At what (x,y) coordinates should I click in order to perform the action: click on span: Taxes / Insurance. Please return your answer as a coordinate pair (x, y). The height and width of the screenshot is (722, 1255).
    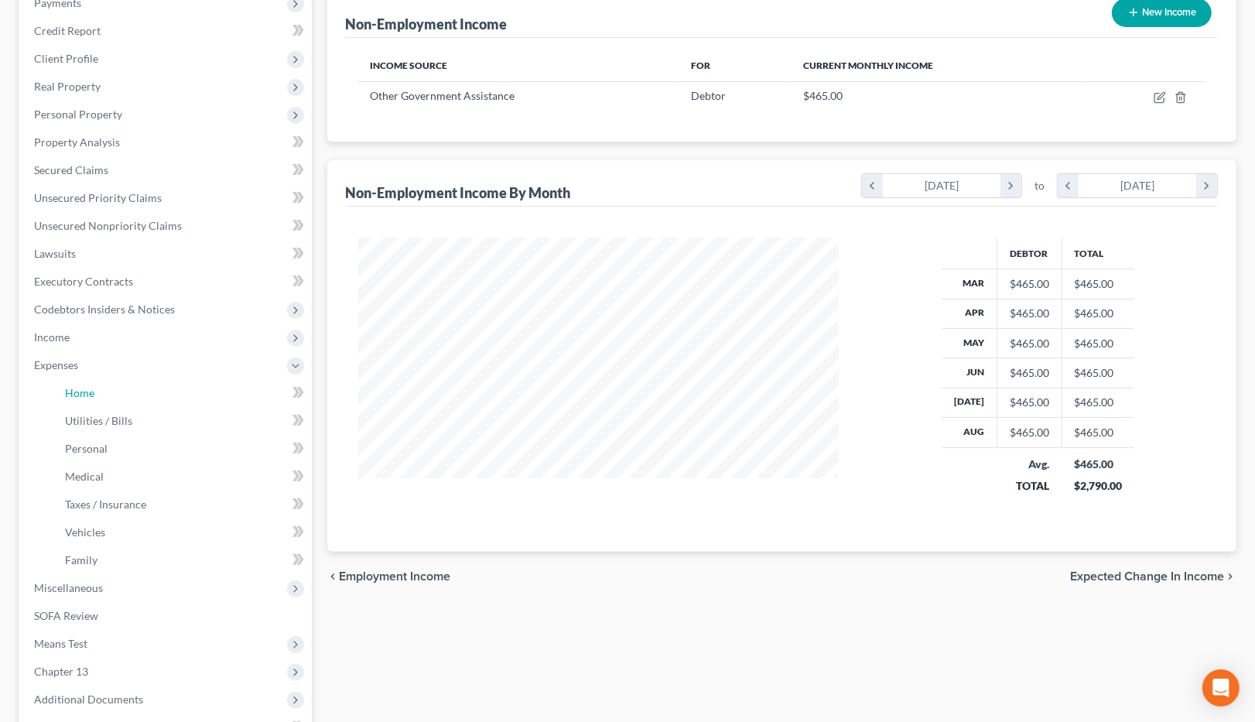
    Looking at the image, I should click on (105, 504).